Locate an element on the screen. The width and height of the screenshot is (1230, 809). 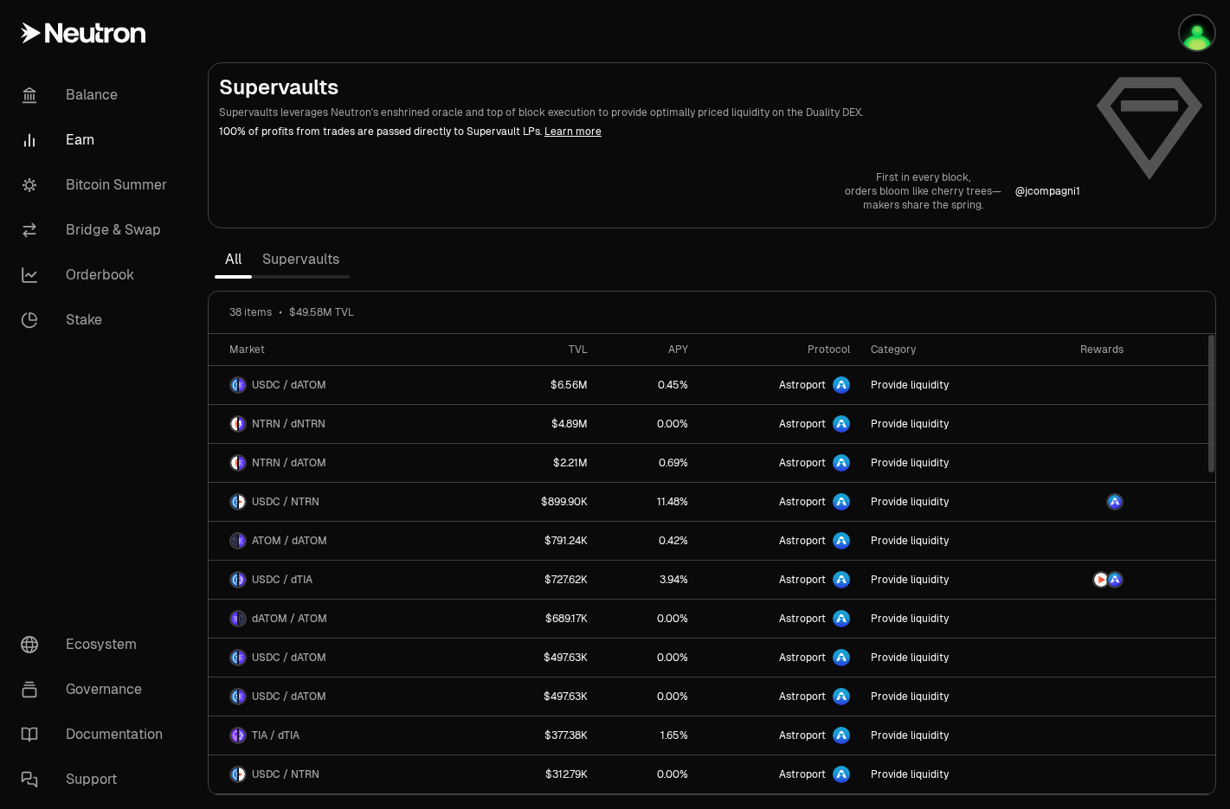
a: dATOM LogoATOM LogodATOM / ATOM is located at coordinates (345, 619).